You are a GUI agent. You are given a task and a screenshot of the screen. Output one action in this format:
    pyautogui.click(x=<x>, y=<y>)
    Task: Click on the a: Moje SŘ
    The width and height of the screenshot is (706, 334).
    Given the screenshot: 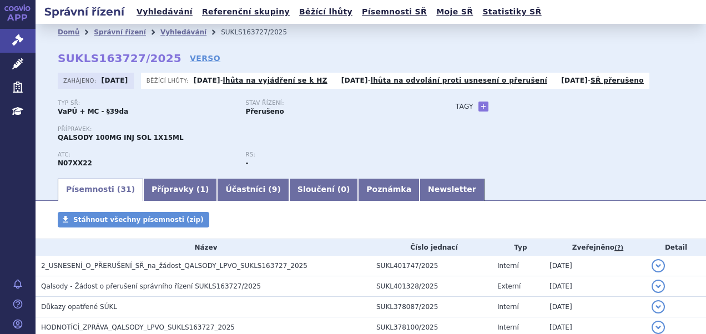 What is the action you would take?
    pyautogui.click(x=454, y=12)
    